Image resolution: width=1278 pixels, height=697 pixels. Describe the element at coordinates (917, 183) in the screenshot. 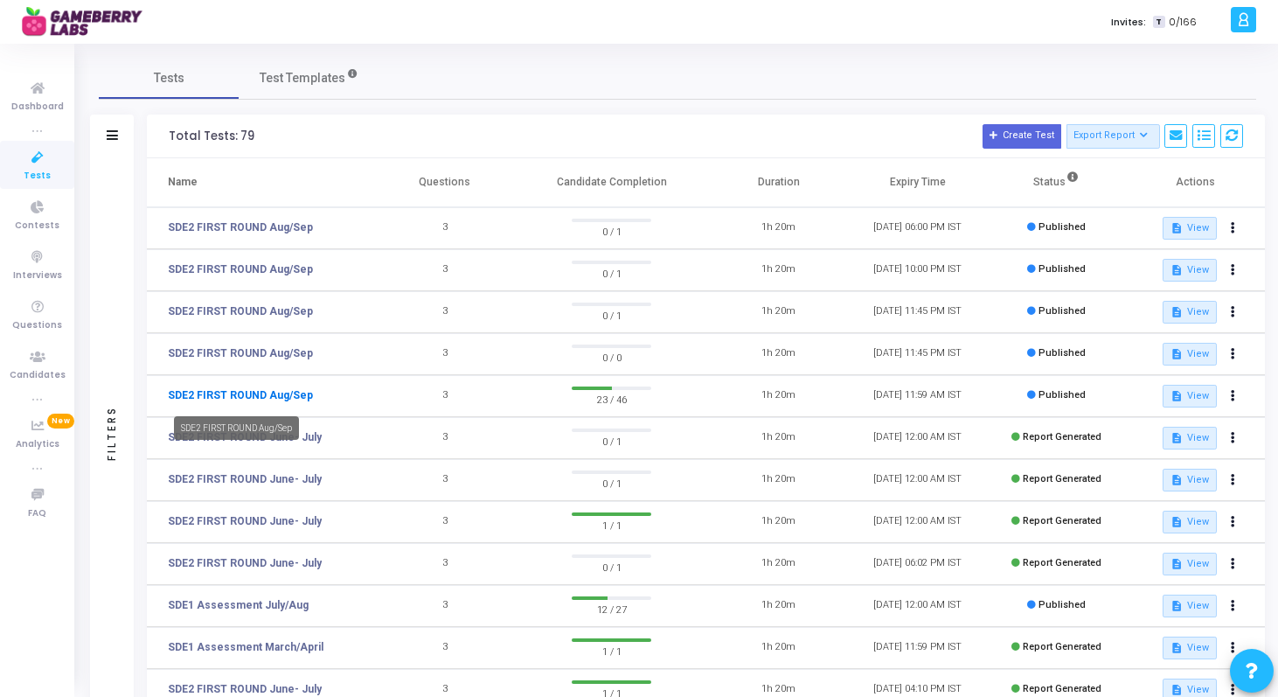

I see `th: Expiry Time` at that location.